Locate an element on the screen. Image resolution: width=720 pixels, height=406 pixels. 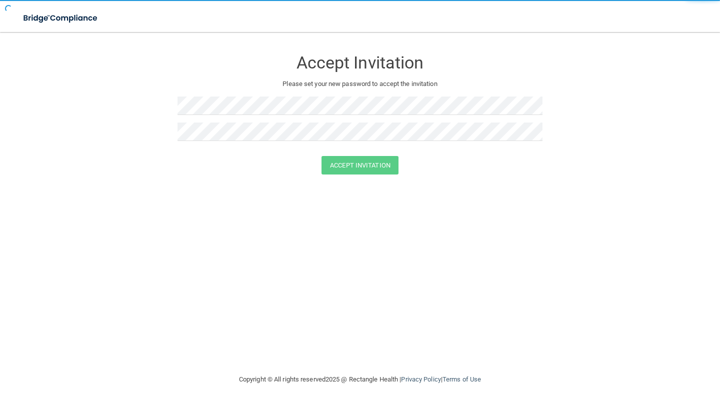
p: Please set your new password to accept the invitation is located at coordinates (360, 84).